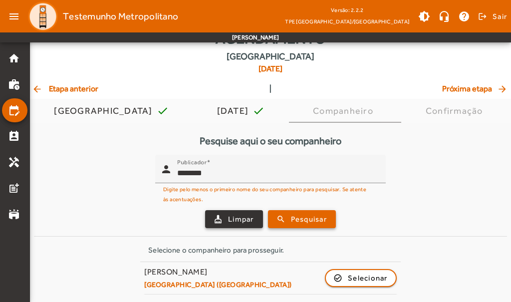 The image size is (511, 302). What do you see at coordinates (14, 162) in the screenshot?
I see `mat-icon: handyman` at bounding box center [14, 162].